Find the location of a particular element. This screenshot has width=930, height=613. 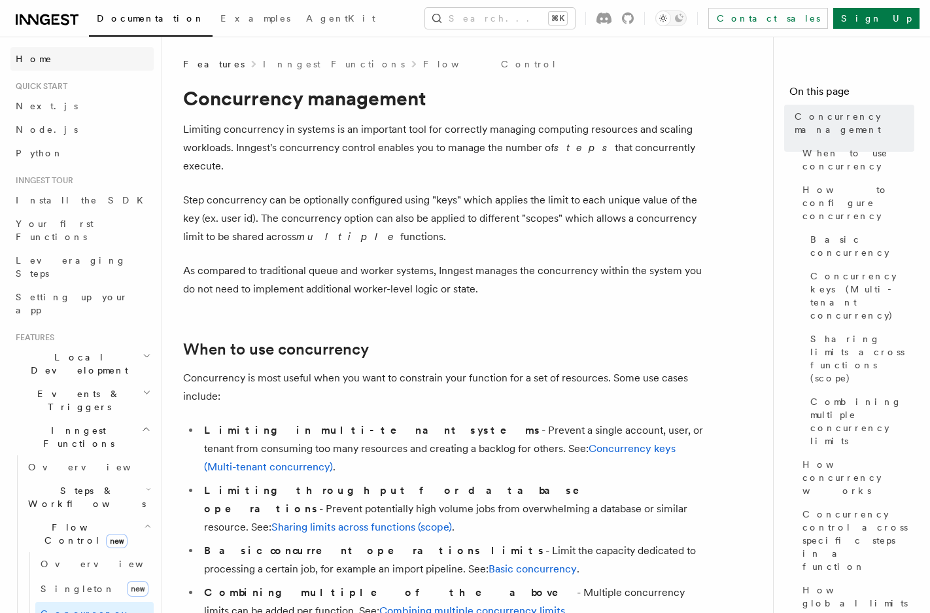

button: Events & Triggers is located at coordinates (82, 400).